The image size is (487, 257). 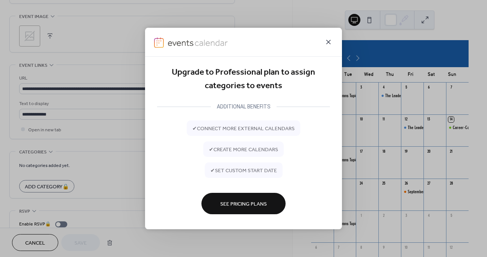 I want to click on span: ✔ create more calendars, so click(x=244, y=150).